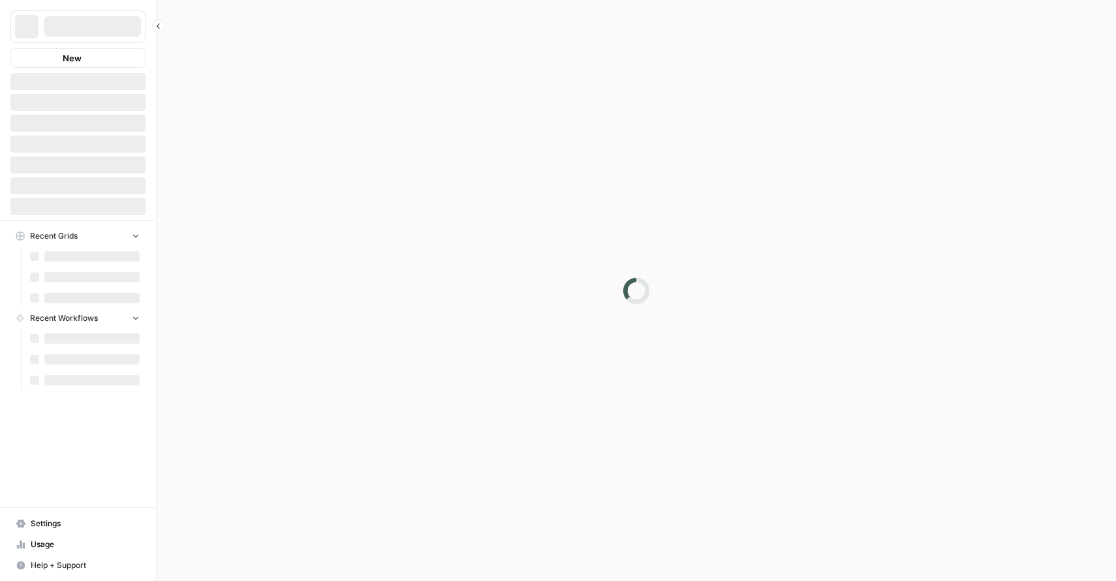 This screenshot has width=1116, height=581. Describe the element at coordinates (85, 545) in the screenshot. I see `span: Usage` at that location.